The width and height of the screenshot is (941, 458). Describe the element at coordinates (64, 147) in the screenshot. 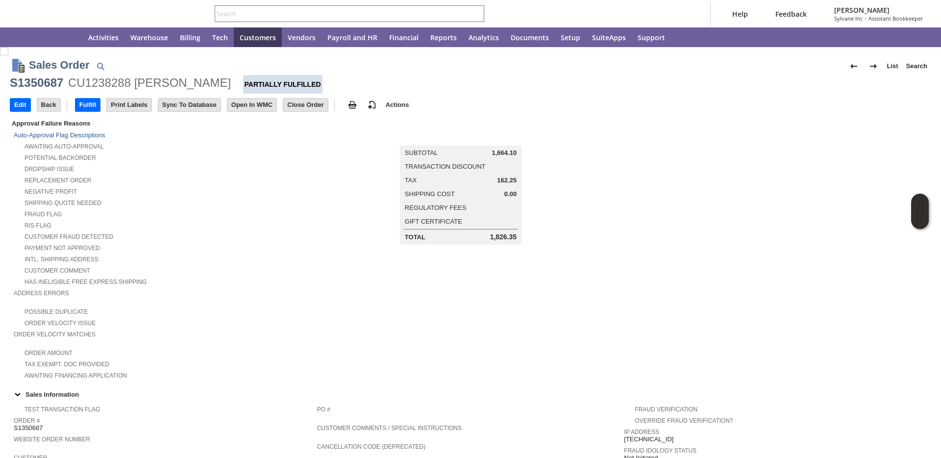

I see `a: Awaiting Auto-Approval` at that location.